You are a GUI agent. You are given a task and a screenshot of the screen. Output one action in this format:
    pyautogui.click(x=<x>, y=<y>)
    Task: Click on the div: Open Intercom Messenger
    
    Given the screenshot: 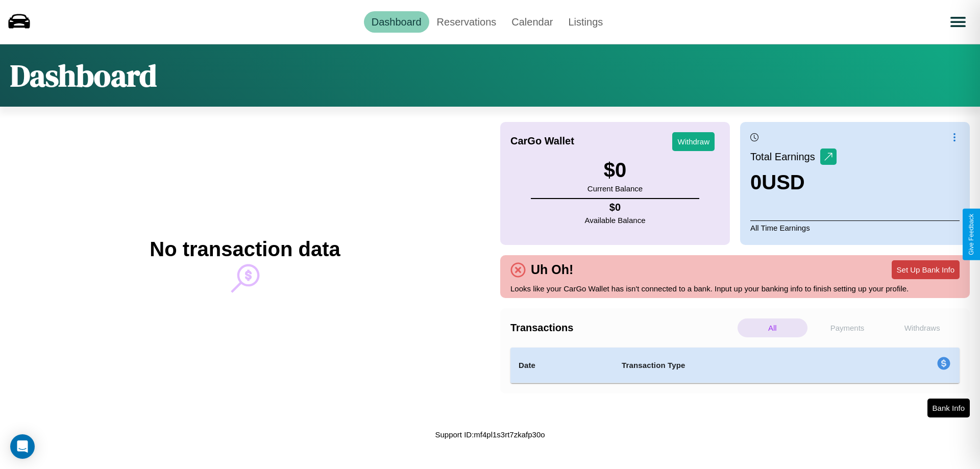 What is the action you would take?
    pyautogui.click(x=22, y=447)
    